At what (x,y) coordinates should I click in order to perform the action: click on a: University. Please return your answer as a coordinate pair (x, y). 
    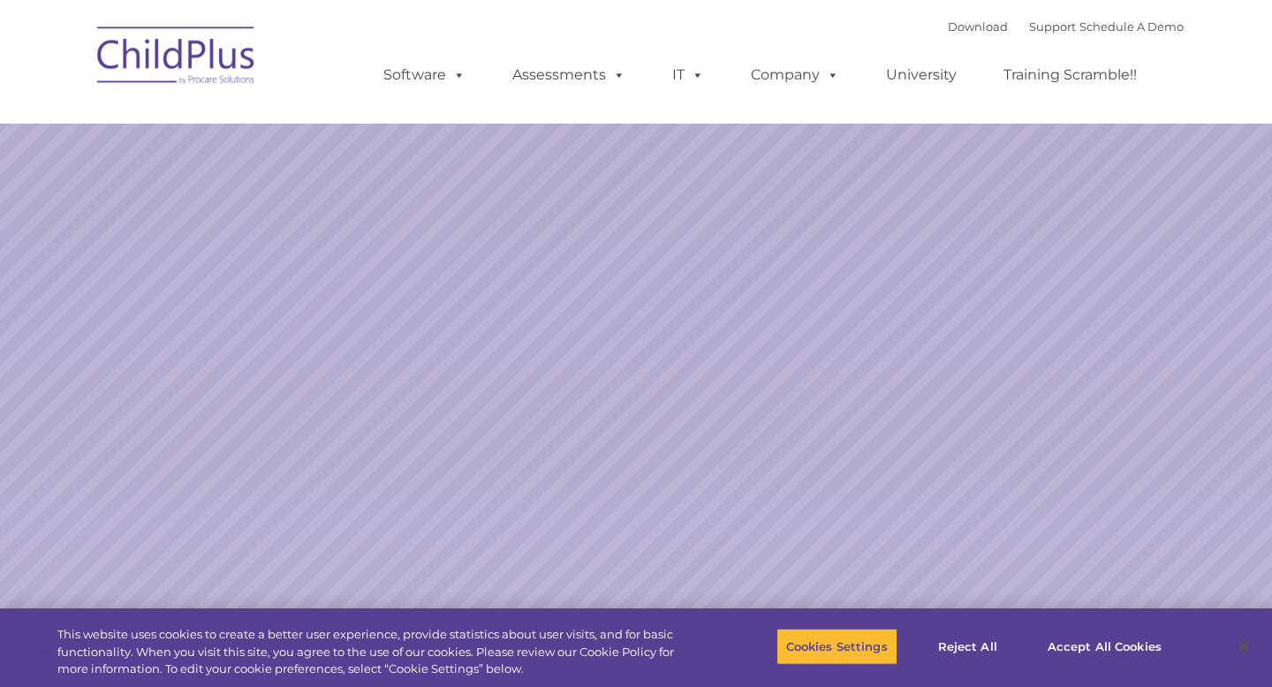
    Looking at the image, I should click on (921, 75).